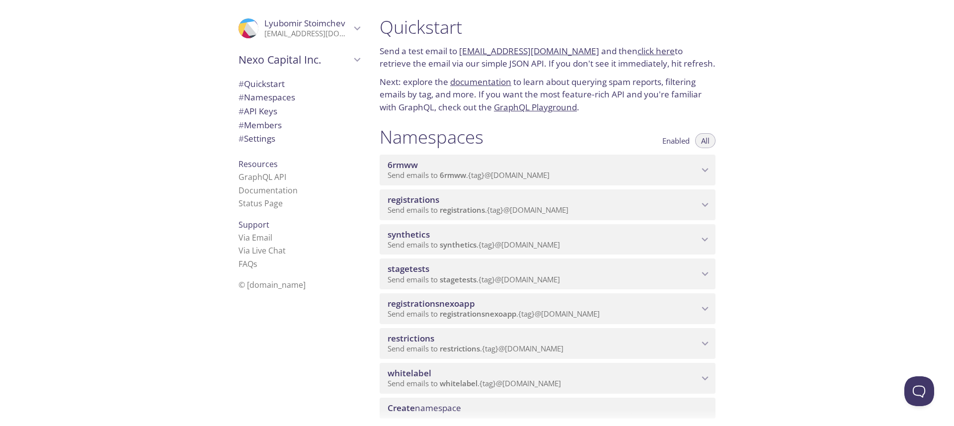 The width and height of the screenshot is (954, 426). Describe the element at coordinates (260, 203) in the screenshot. I see `a: Status Page` at that location.